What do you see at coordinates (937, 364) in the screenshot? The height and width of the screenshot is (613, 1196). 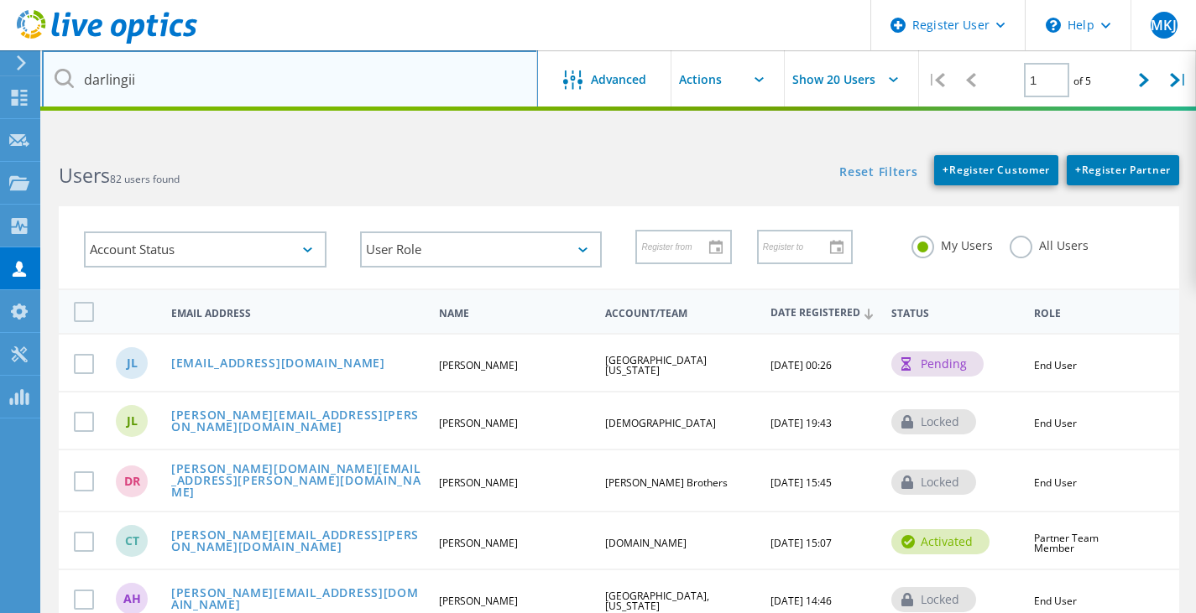 I see `div: pending` at bounding box center [937, 364].